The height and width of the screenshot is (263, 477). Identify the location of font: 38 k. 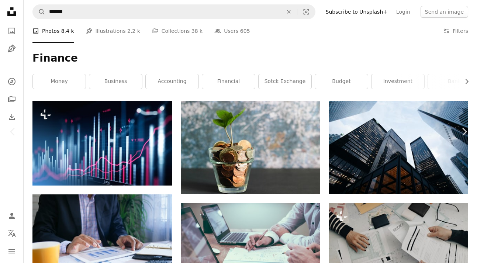
(197, 31).